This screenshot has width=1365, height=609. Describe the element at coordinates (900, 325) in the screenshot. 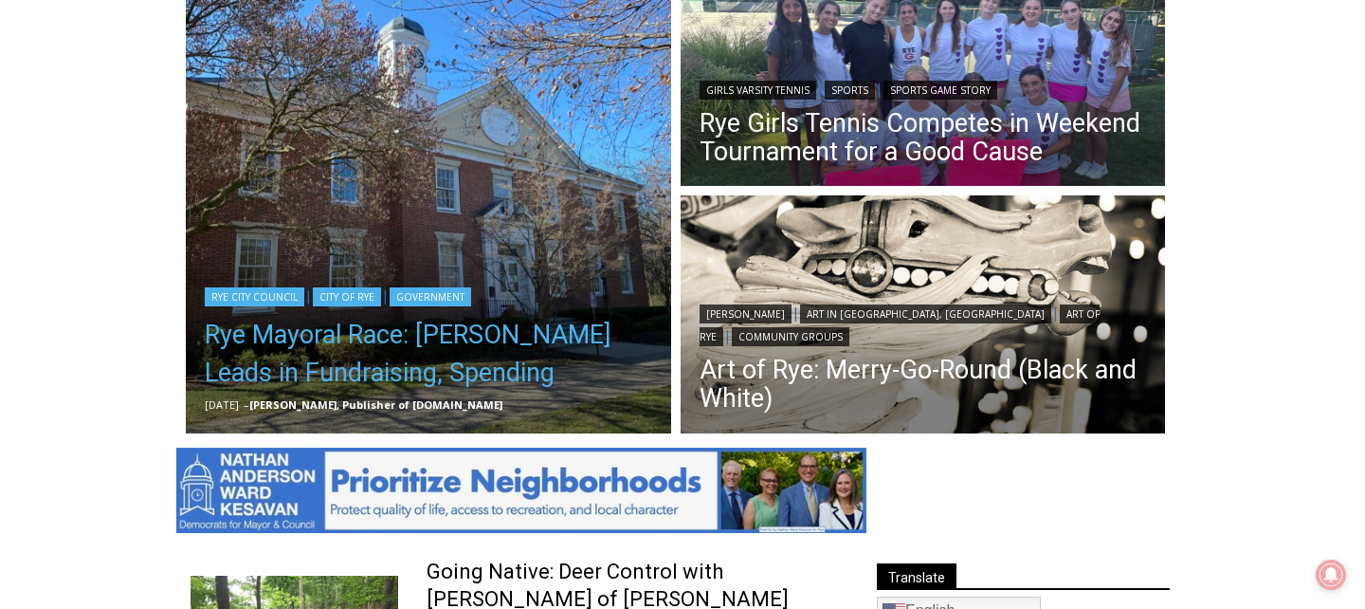

I see `a: Art of Rye` at that location.